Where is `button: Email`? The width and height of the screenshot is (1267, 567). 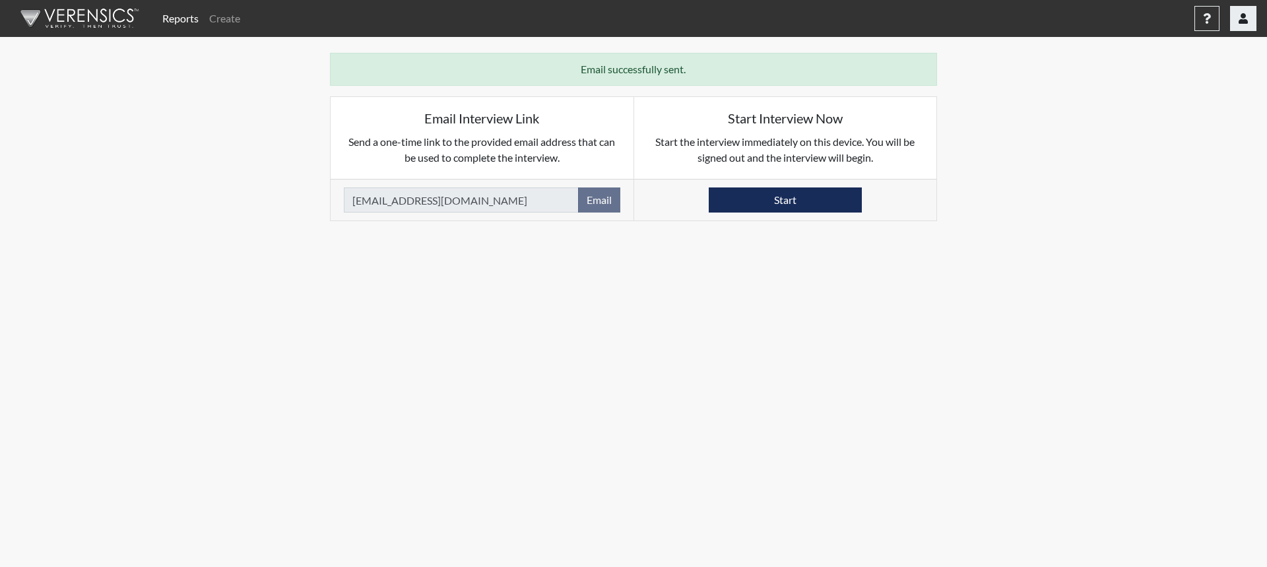
button: Email is located at coordinates (599, 200).